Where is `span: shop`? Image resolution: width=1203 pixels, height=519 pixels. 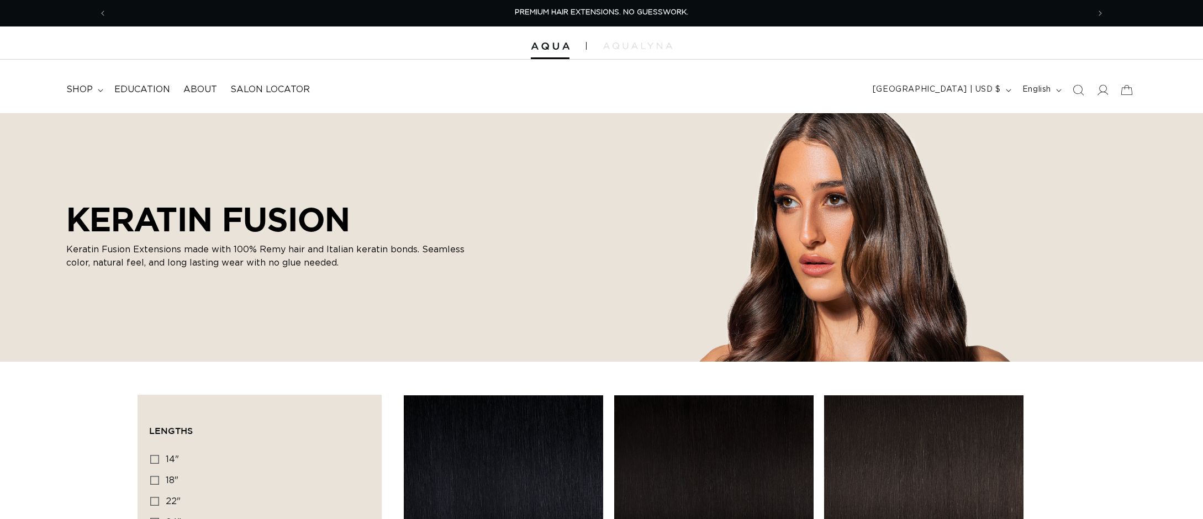 span: shop is located at coordinates (80, 89).